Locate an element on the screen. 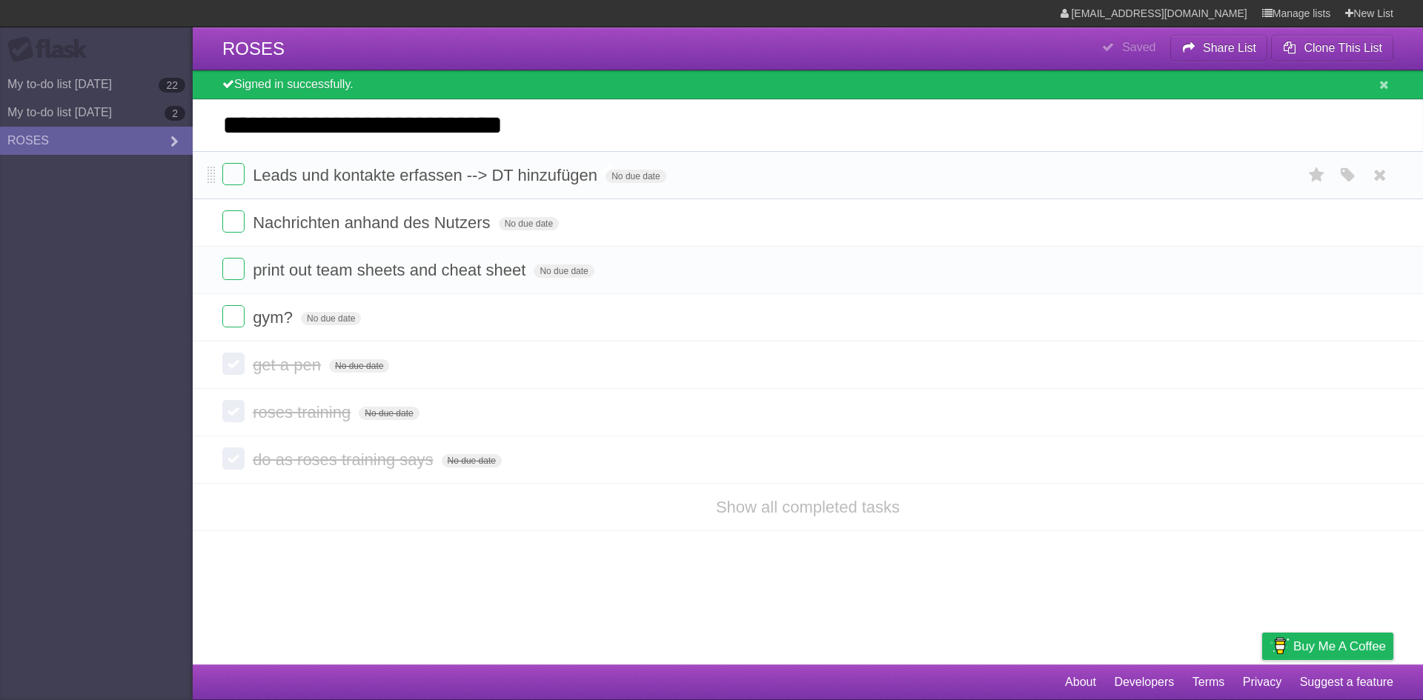  b: Clone This List is located at coordinates (1343, 47).